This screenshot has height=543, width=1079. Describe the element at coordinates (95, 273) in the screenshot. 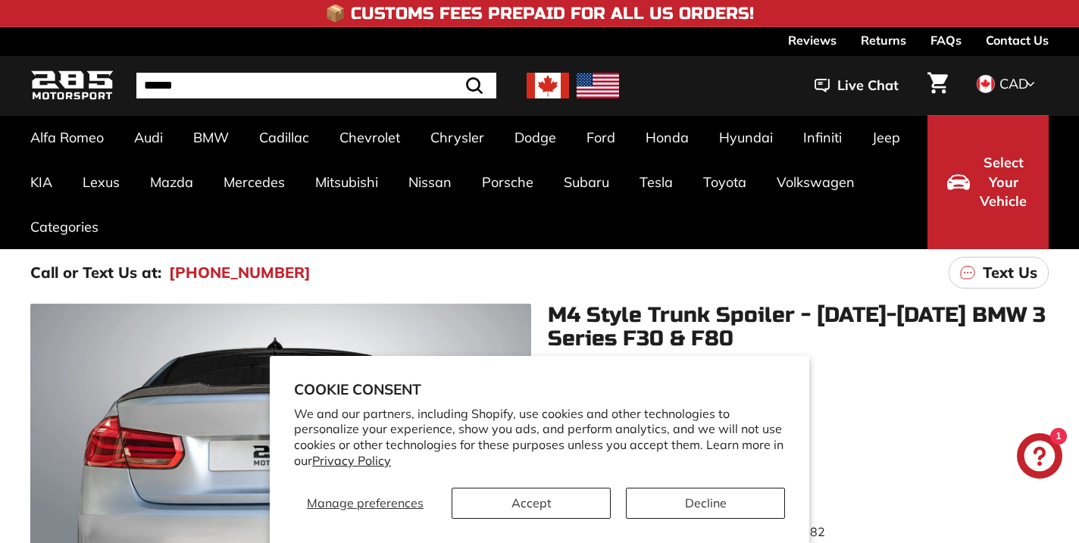

I see `p: Call or Text Us at:` at that location.